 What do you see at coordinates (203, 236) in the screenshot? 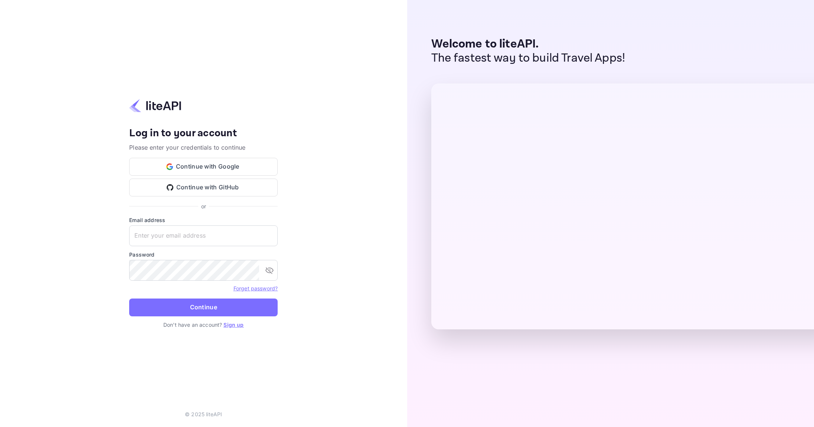
I see `input: Enter your email address` at bounding box center [203, 236].